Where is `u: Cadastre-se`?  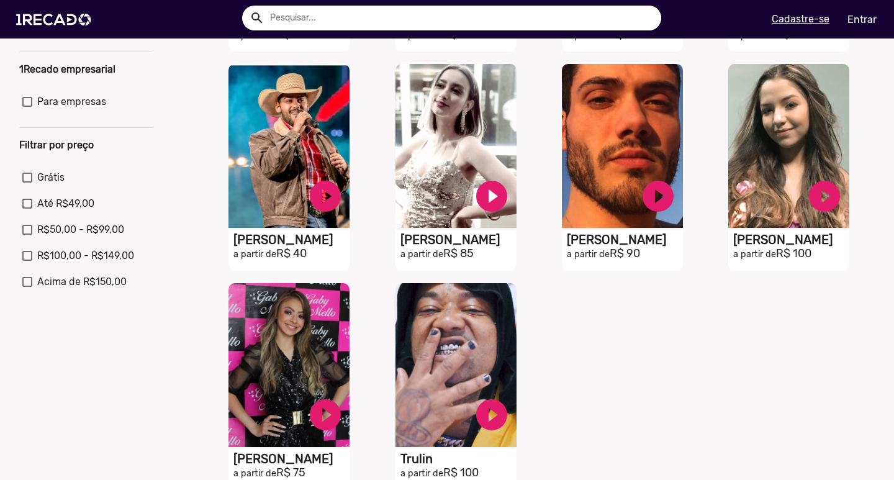
u: Cadastre-se is located at coordinates (801, 19).